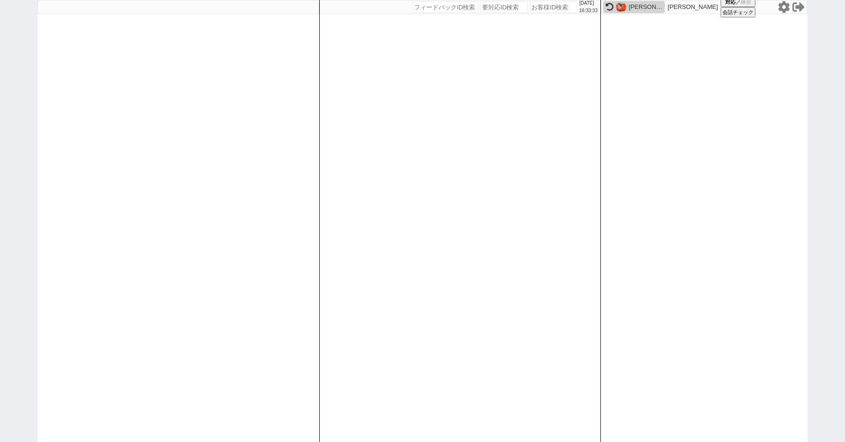 The height and width of the screenshot is (442, 845). What do you see at coordinates (589, 11) in the screenshot?
I see `p: 16:33:33` at bounding box center [589, 11].